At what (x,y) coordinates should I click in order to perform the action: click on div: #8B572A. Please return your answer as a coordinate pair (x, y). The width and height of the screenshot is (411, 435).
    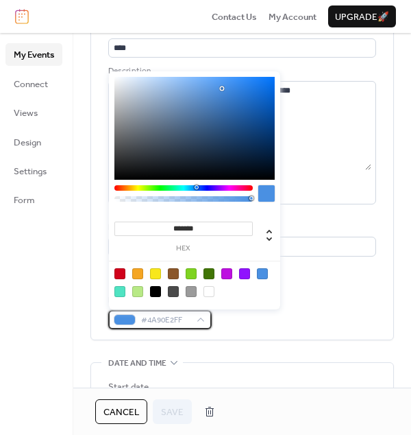
    Looking at the image, I should click on (173, 274).